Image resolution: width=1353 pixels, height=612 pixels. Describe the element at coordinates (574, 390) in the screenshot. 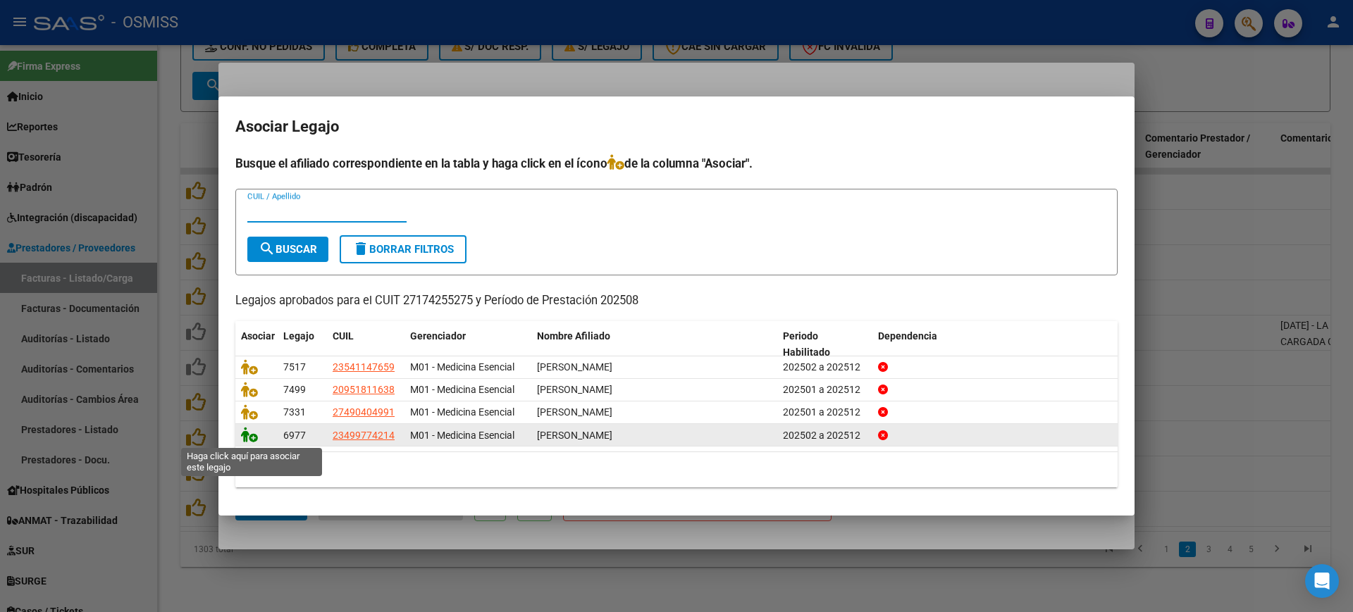

I see `span: SANCHEZ DAVID DANIEL` at that location.